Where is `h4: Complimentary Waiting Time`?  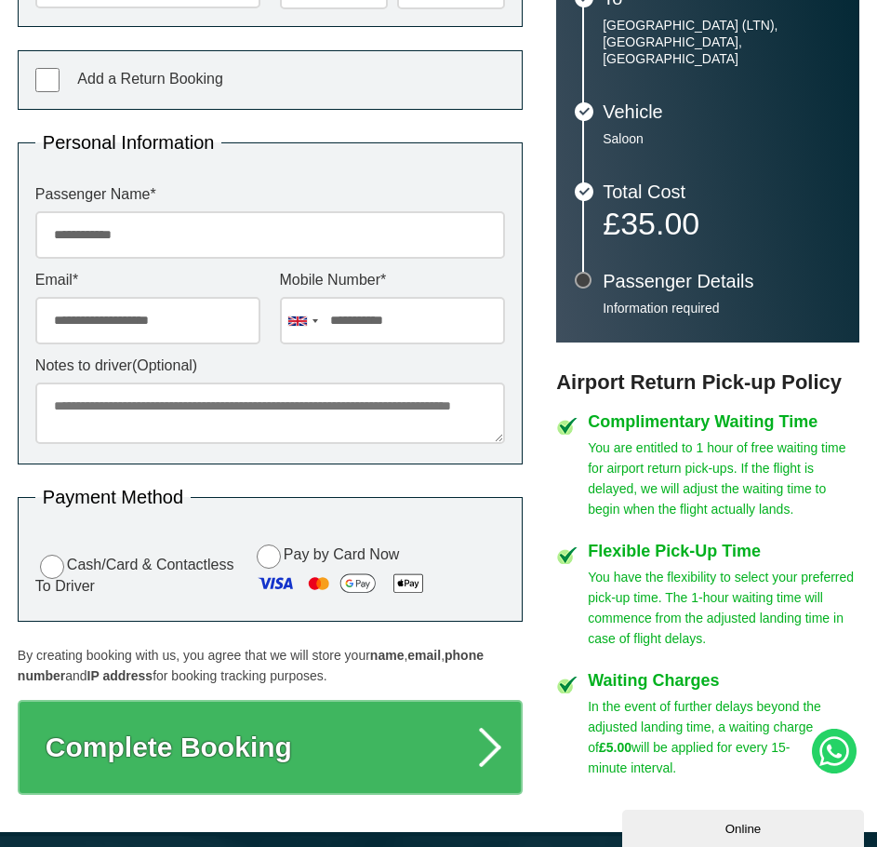 h4: Complimentary Waiting Time is located at coordinates (724, 421).